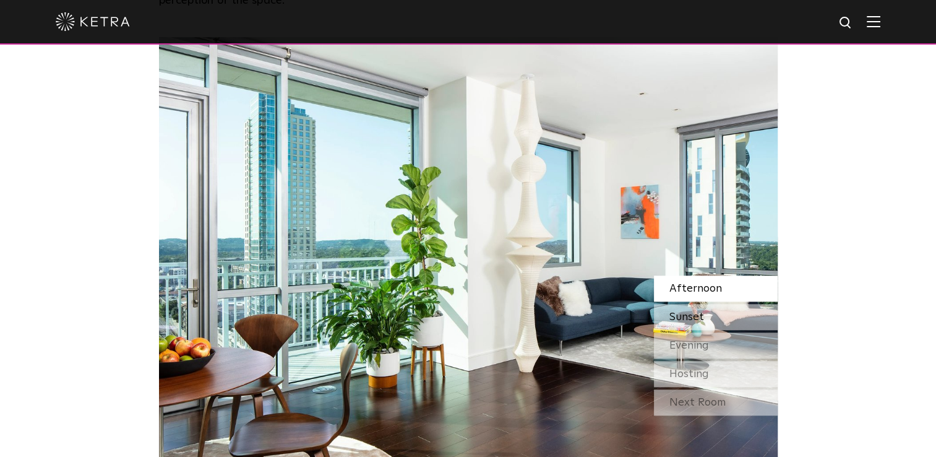 The image size is (936, 457). What do you see at coordinates (689, 374) in the screenshot?
I see `span: Hosting` at bounding box center [689, 374].